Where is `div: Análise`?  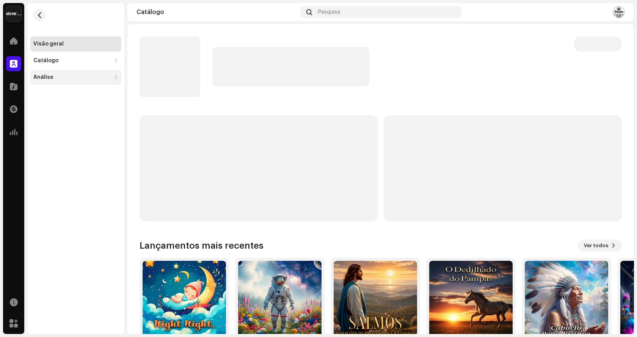 div: Análise is located at coordinates (43, 77).